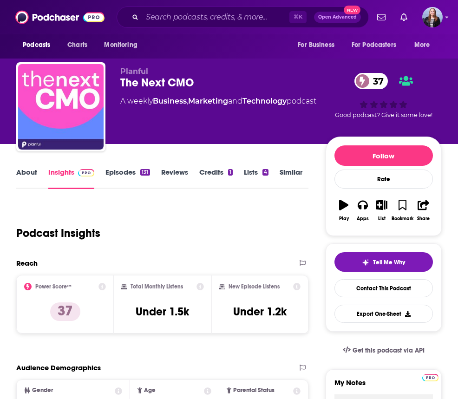 The height and width of the screenshot is (399, 458). What do you see at coordinates (384, 179) in the screenshot?
I see `div: Rate` at bounding box center [384, 179].